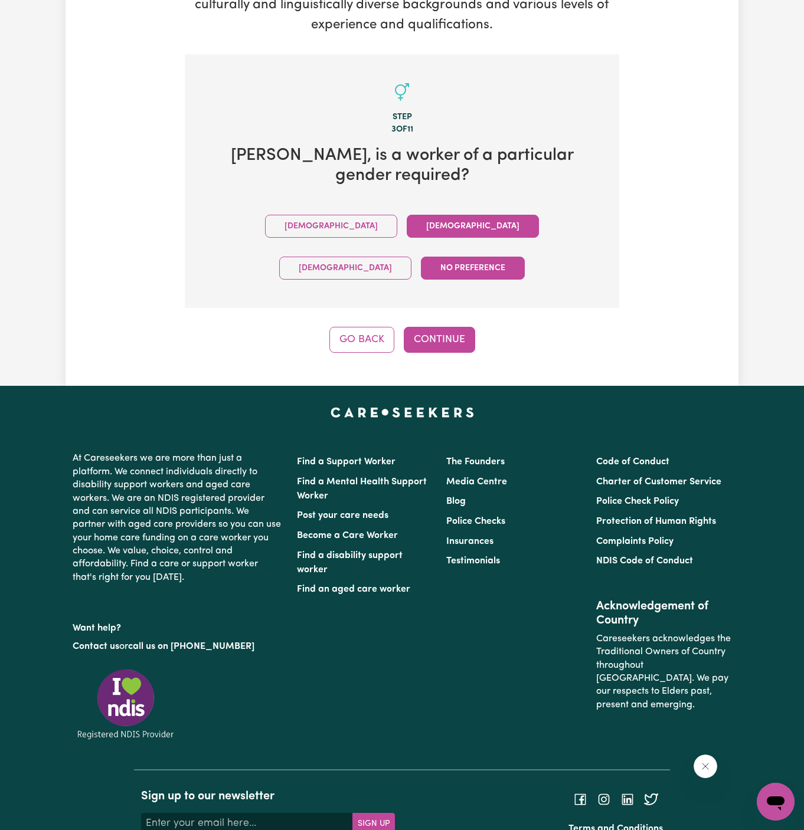  What do you see at coordinates (402, 117) in the screenshot?
I see `div: Step` at bounding box center [402, 117].